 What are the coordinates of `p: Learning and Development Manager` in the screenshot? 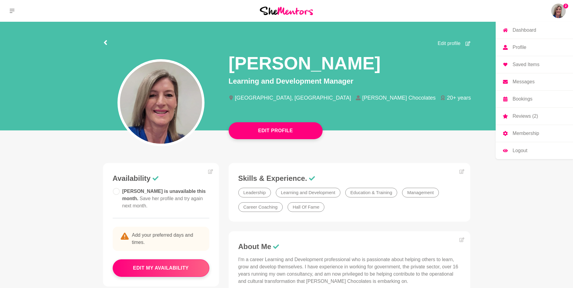 It's located at (349, 81).